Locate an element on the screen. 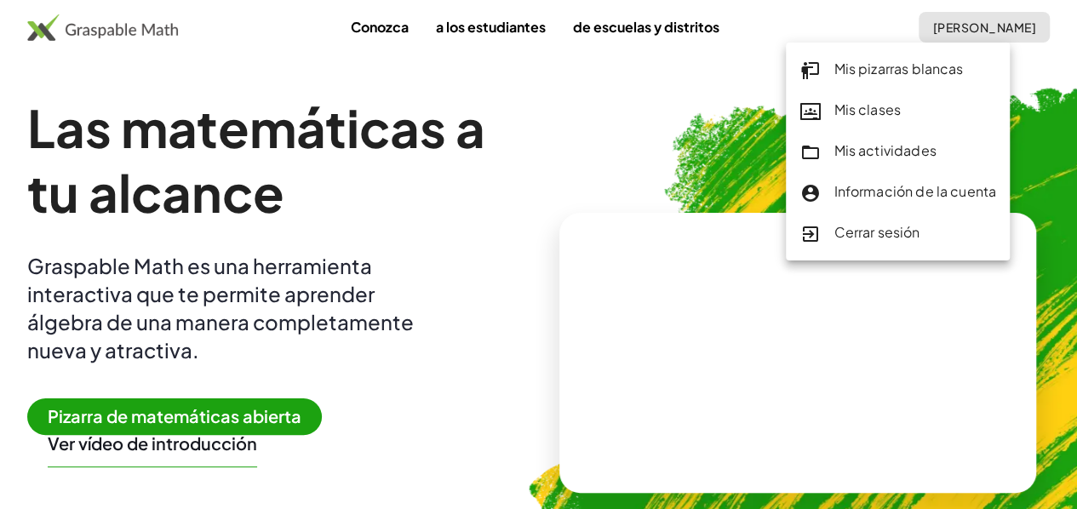  font: a los estudiantes is located at coordinates (490, 26).